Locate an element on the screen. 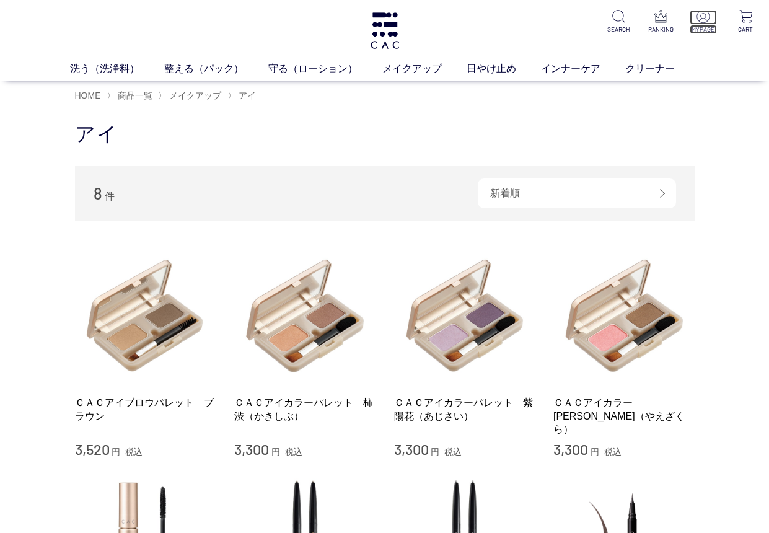  p: SEARCH is located at coordinates (619, 29).